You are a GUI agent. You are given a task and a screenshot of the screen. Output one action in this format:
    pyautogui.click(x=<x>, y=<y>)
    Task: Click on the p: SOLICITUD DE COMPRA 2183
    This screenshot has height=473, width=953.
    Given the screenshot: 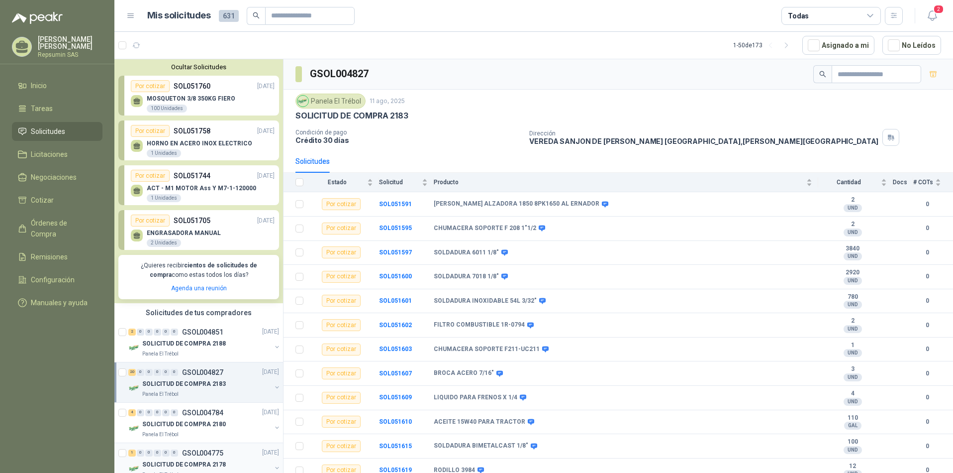 What is the action you would take?
    pyautogui.click(x=352, y=115)
    